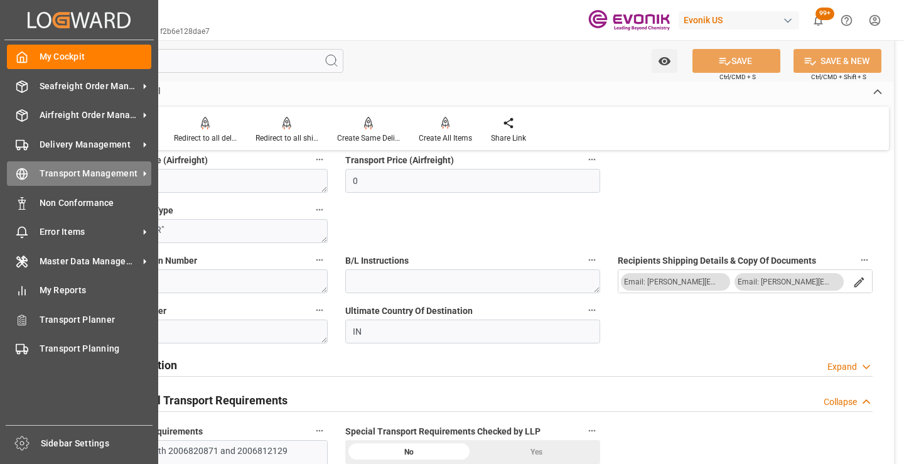  Describe the element at coordinates (89, 115) in the screenshot. I see `span: Airfreight Order Management` at that location.